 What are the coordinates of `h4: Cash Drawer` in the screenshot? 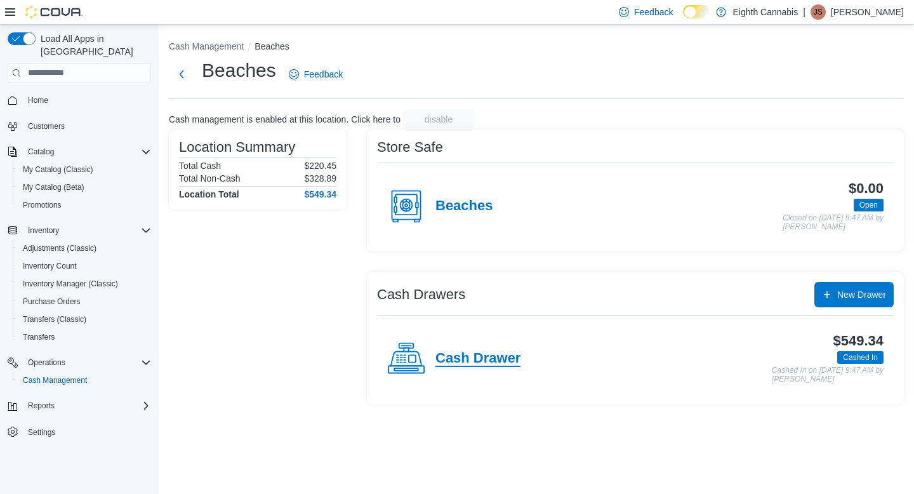 It's located at (478, 359).